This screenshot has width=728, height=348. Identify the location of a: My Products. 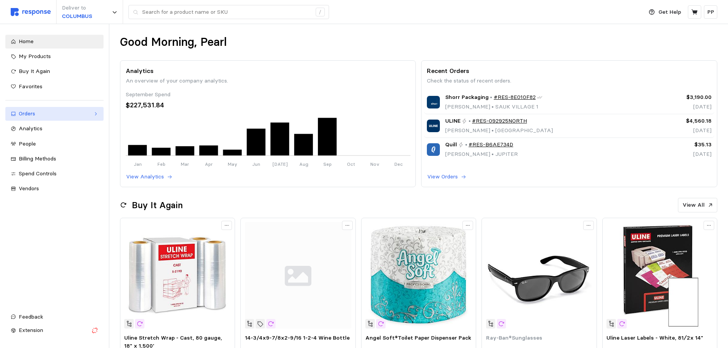
(54, 57).